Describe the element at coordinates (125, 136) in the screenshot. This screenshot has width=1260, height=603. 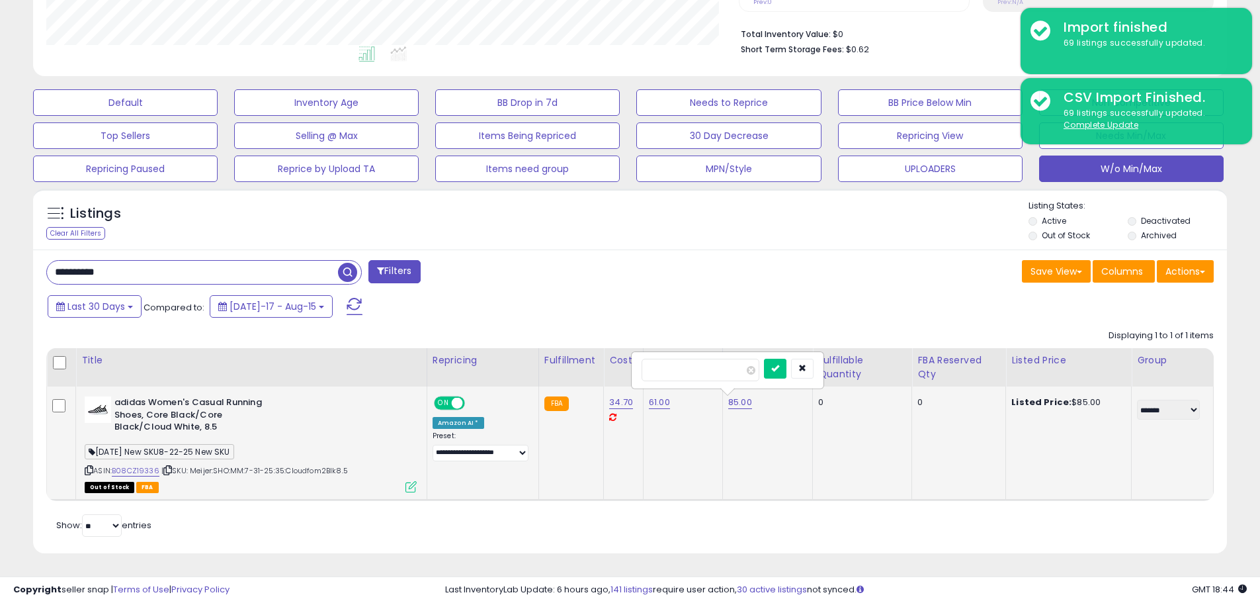
I see `button: Top Sellers` at that location.